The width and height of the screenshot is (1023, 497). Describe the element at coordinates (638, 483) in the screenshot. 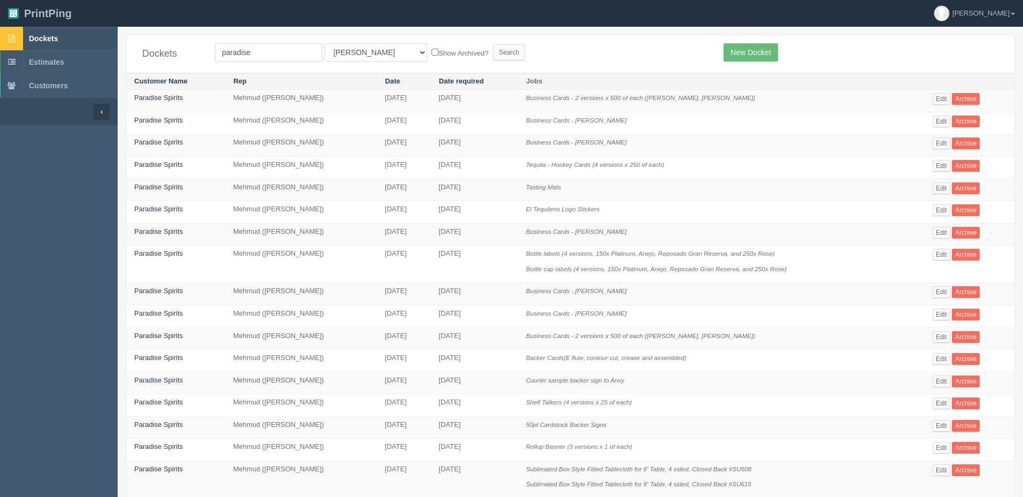

I see `i: Sublimated Box Style Fitted Tablecloth for 8' Table, 4 sided, Closed Back #SU615` at that location.